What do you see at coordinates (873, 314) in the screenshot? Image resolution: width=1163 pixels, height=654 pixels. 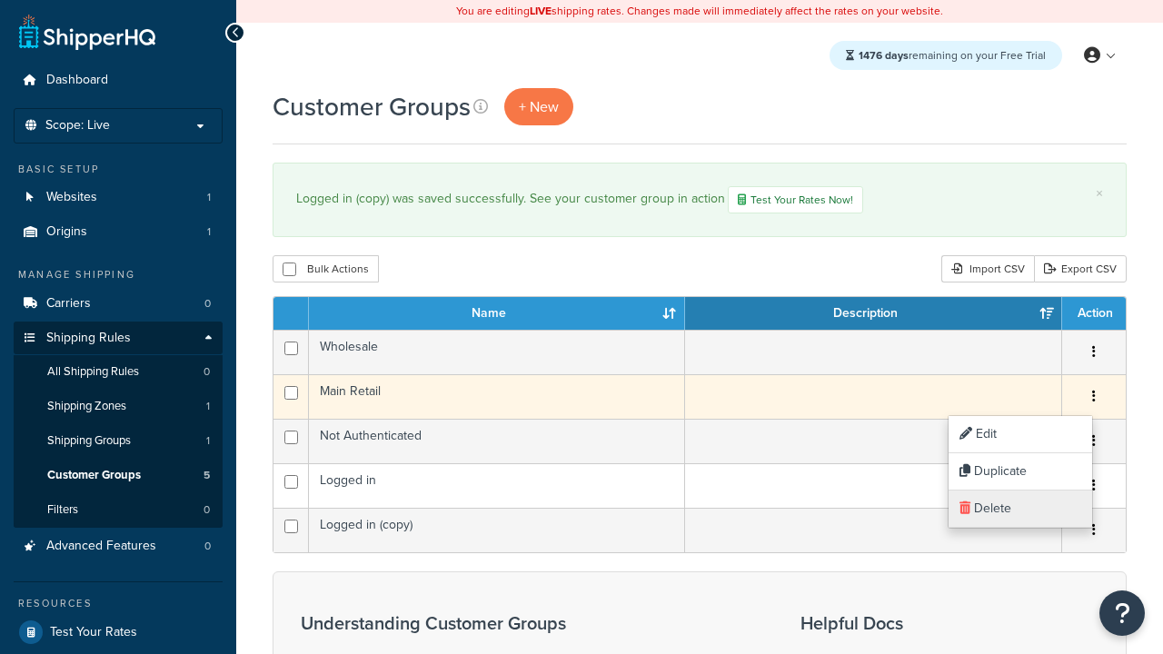 I see `th: Description: activate to sort column ascending` at bounding box center [873, 314].